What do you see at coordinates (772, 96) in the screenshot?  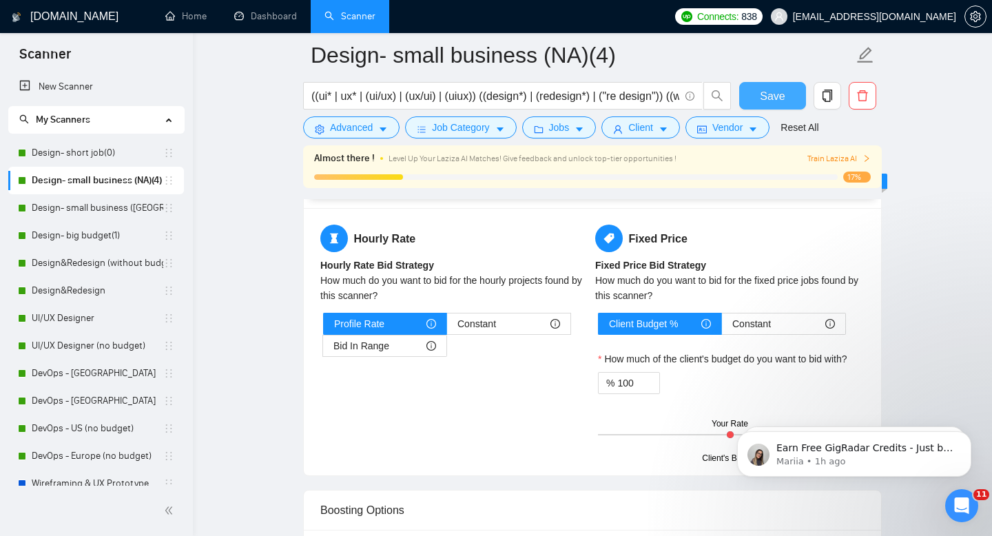 I see `button: Save` at bounding box center [772, 96].